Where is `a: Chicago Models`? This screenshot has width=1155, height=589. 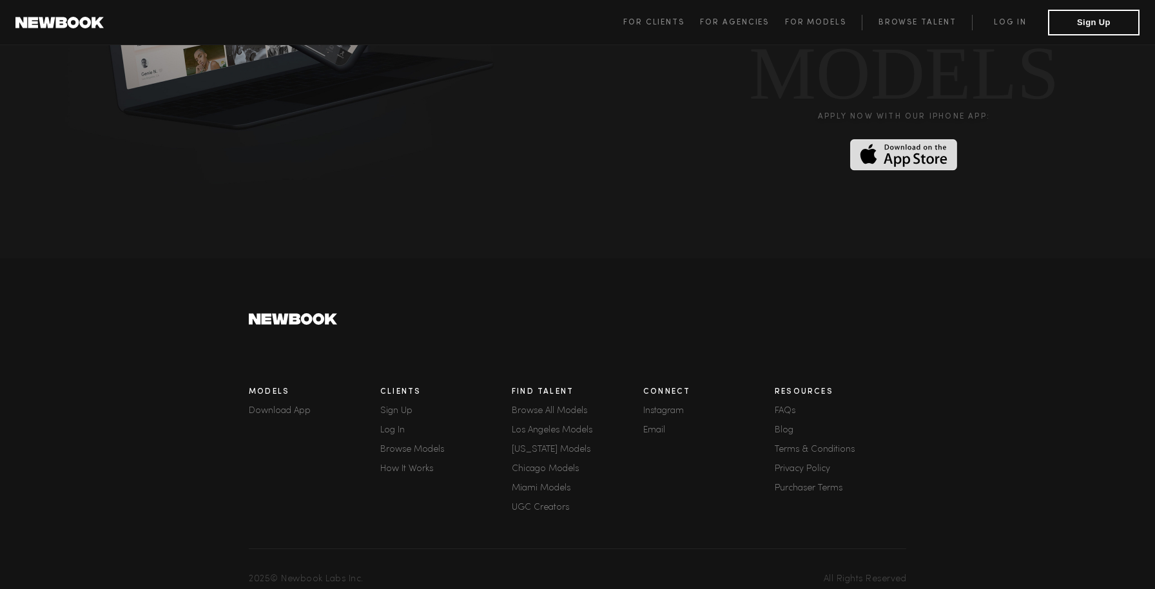
a: Chicago Models is located at coordinates (578, 469).